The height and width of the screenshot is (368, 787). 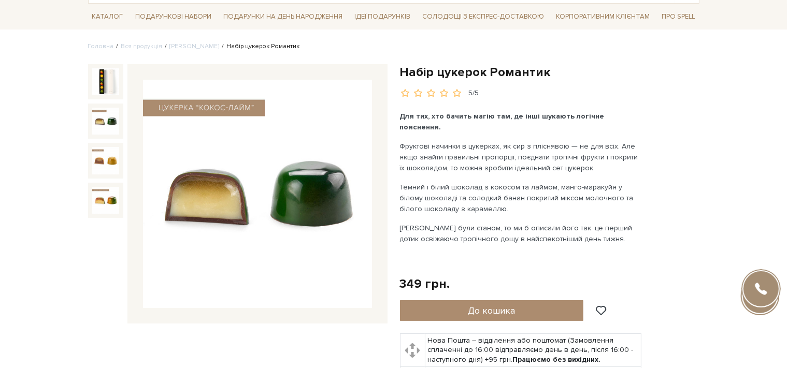 I want to click on a: Солодощі з експрес-доставкою, so click(x=483, y=17).